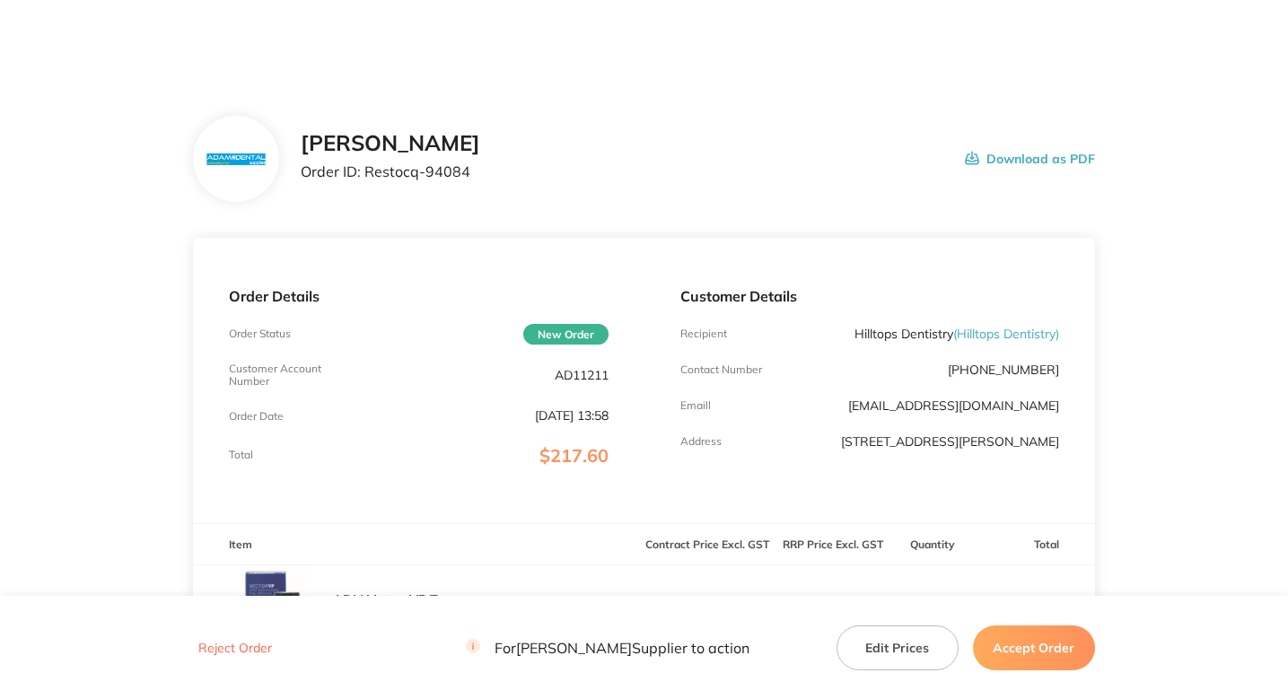  I want to click on button: Reject Order, so click(235, 648).